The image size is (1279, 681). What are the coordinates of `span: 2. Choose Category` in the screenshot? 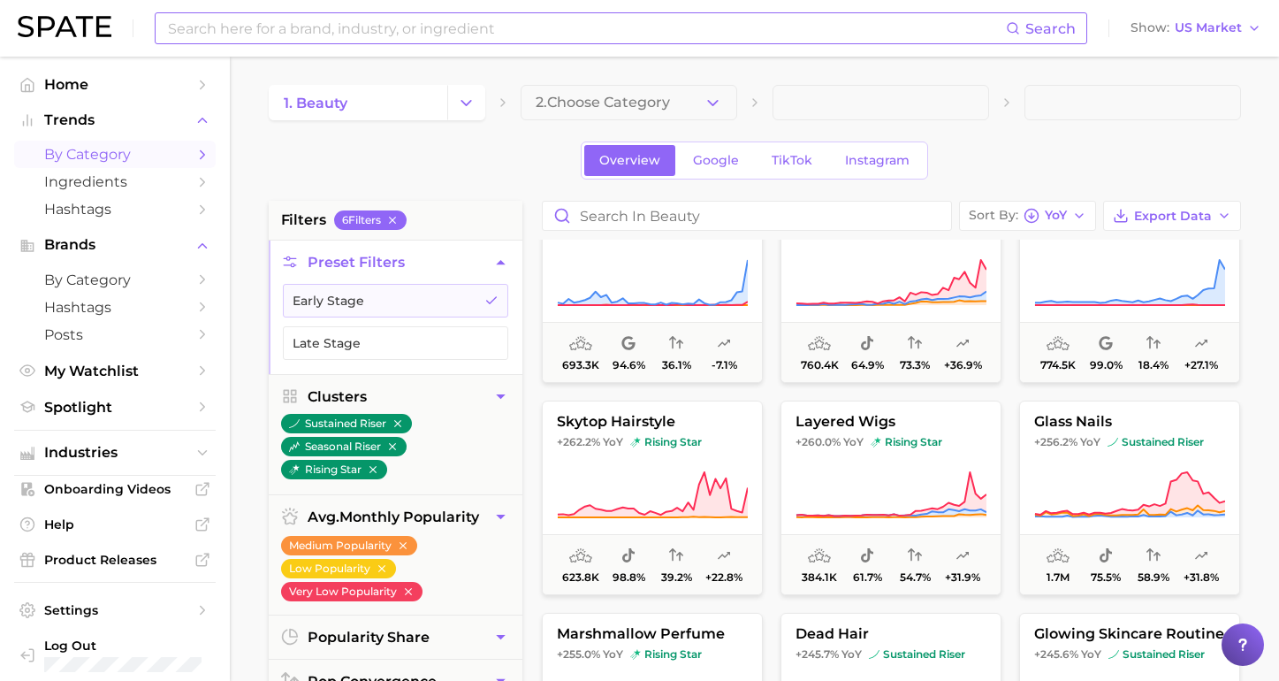 It's located at (603, 103).